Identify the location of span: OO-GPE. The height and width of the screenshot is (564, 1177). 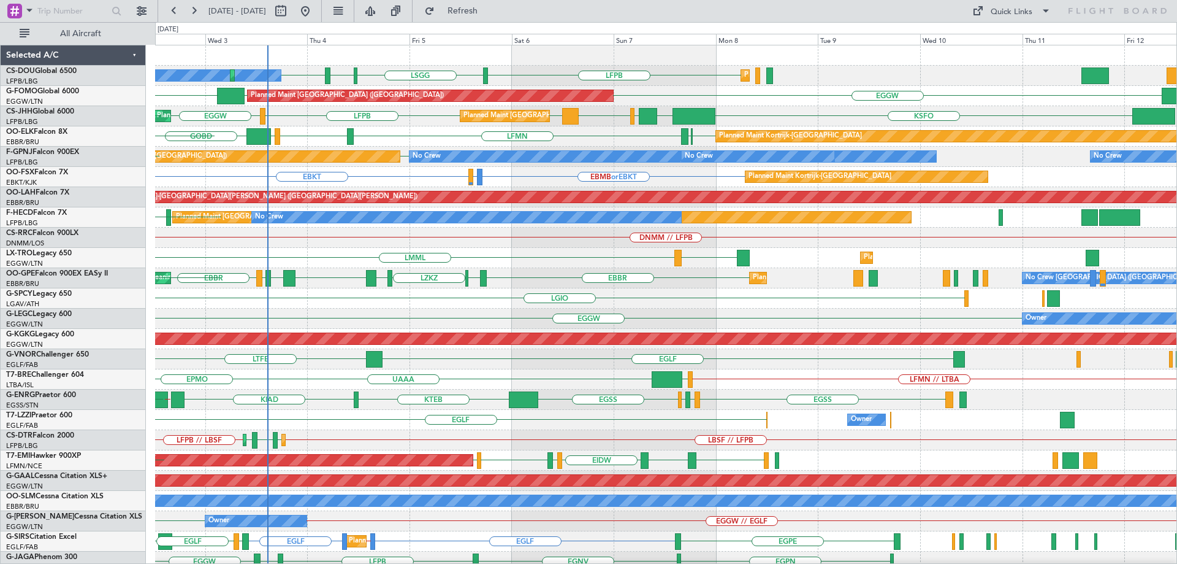
(20, 274).